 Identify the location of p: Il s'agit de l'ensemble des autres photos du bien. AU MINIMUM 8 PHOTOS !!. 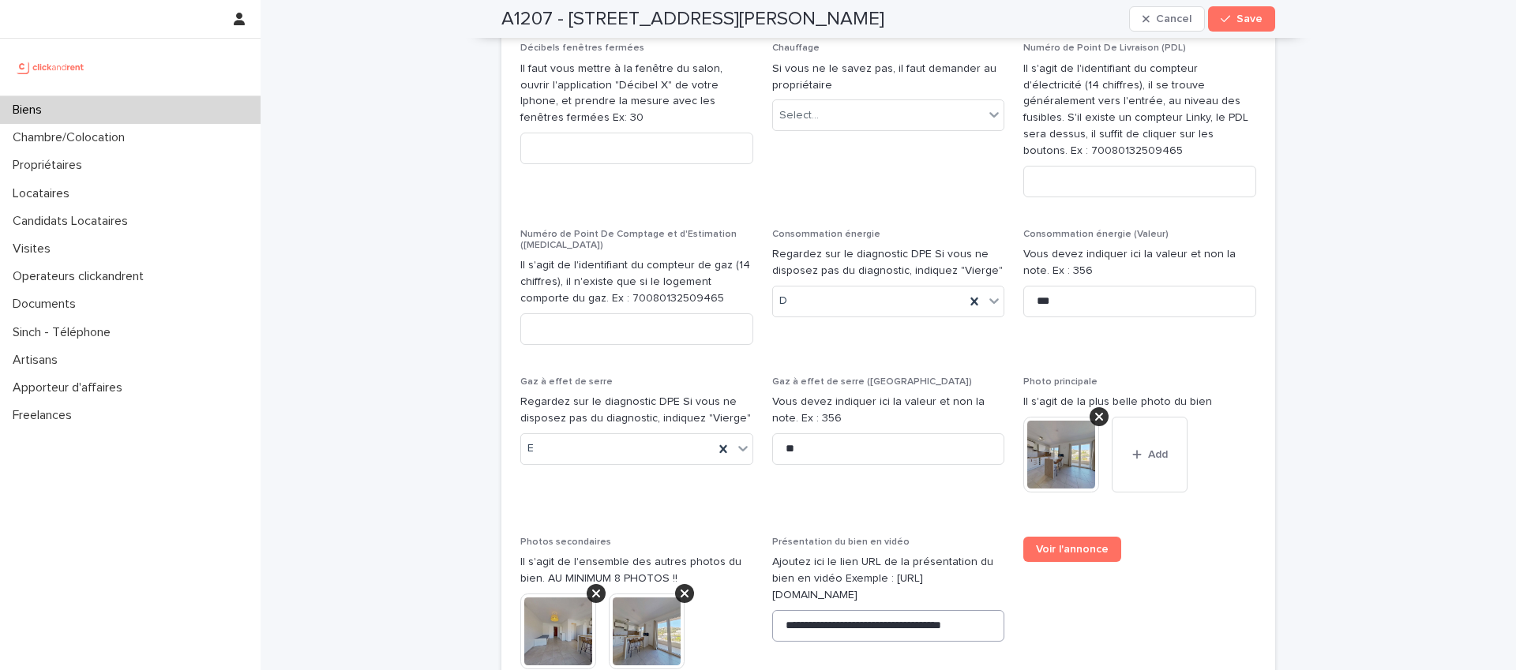
(636, 571).